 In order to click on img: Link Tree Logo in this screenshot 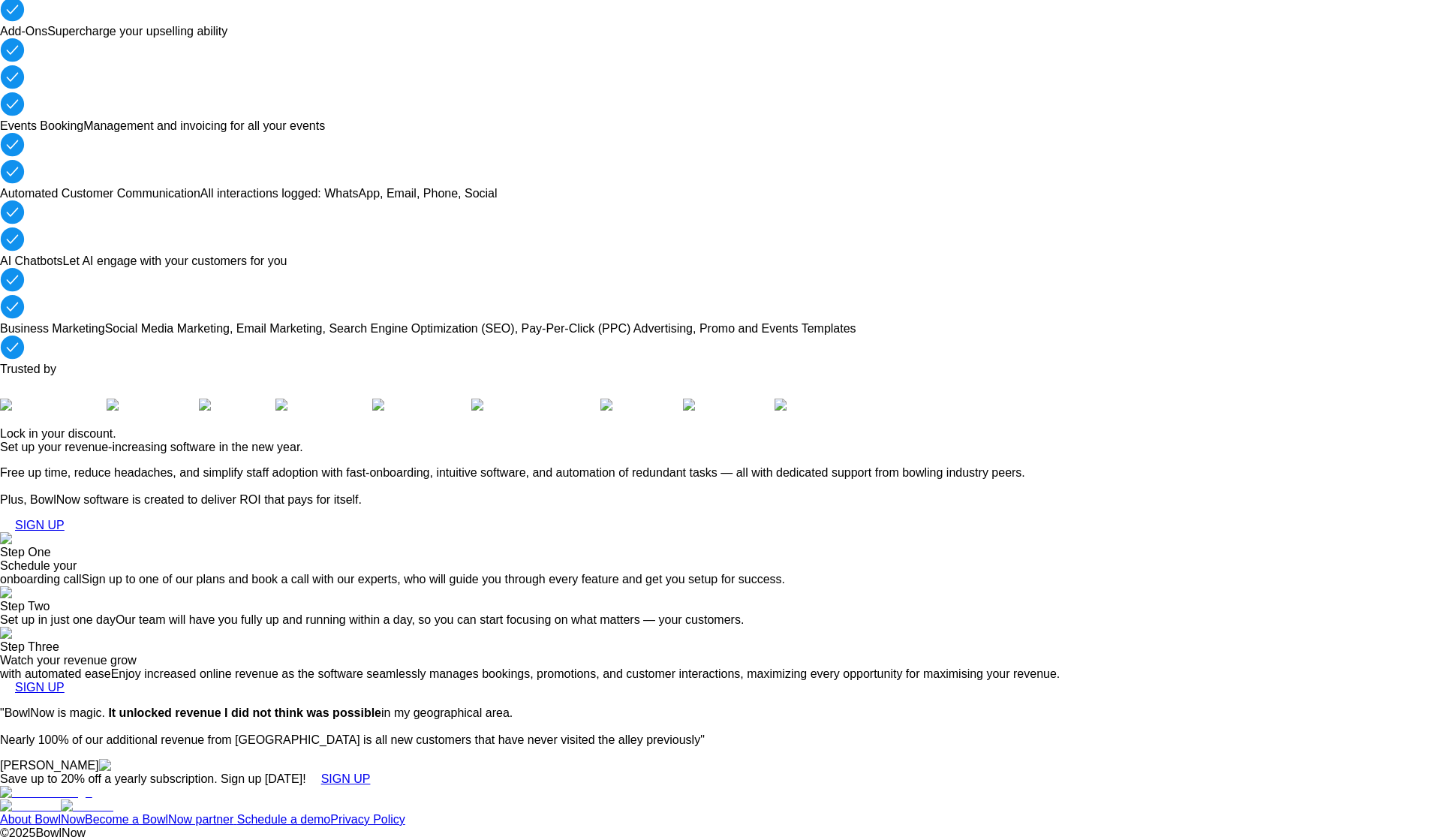, I will do `click(729, 406)`.